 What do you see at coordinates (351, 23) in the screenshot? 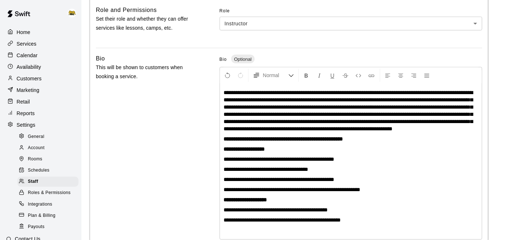
I see `div: Instructor` at bounding box center [351, 23].